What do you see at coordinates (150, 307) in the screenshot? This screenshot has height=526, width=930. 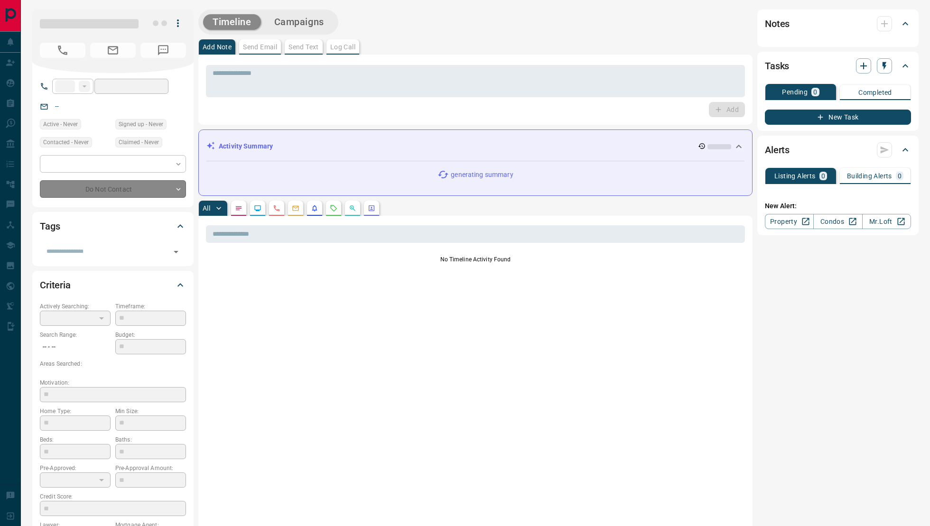 I see `p: Timeframe:` at bounding box center [150, 307].